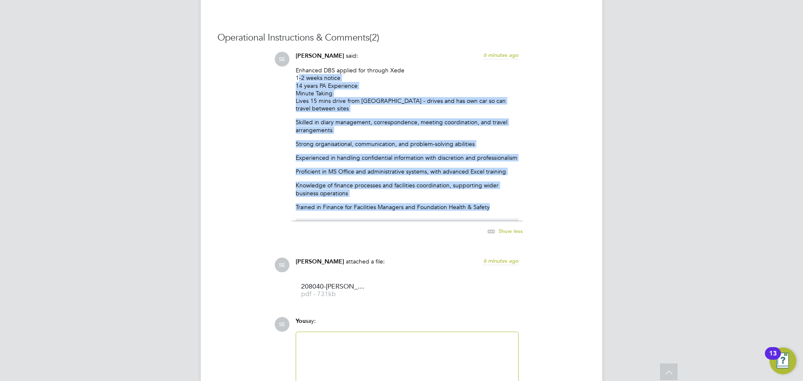 This screenshot has height=381, width=803. Describe the element at coordinates (301, 321) in the screenshot. I see `span: You` at that location.